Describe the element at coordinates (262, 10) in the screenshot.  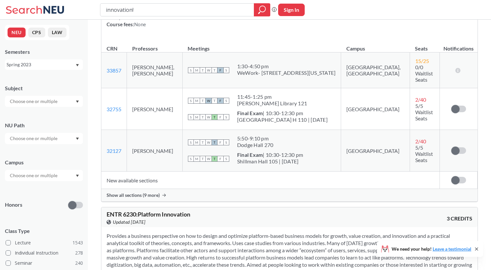
I see `div: magnifying glass` at that location.